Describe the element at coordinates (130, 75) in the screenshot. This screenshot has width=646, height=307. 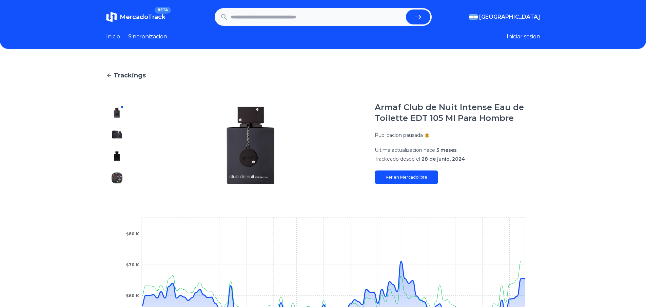
I see `span: Trackings` at that location.